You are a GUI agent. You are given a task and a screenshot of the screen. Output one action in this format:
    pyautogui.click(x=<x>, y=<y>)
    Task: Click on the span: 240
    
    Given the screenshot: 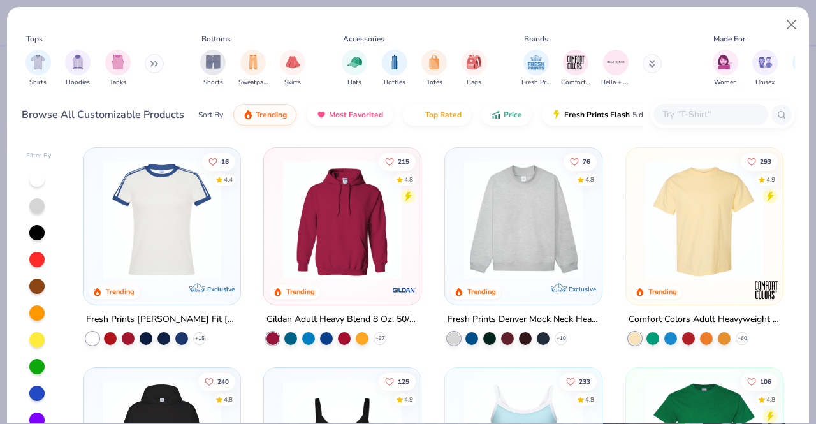 What is the action you would take?
    pyautogui.click(x=223, y=381)
    